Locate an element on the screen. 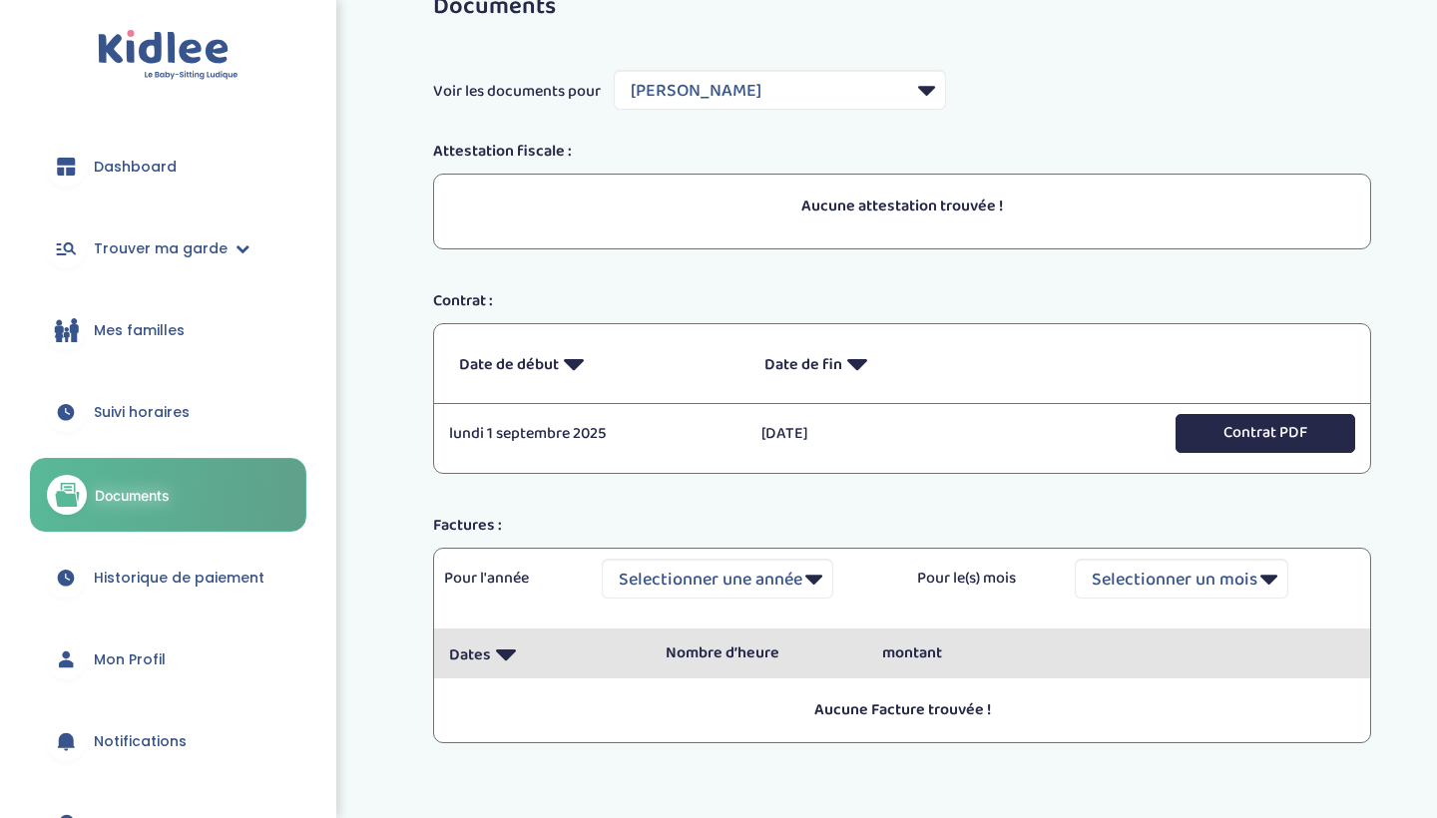 This screenshot has width=1437, height=818. a: Mes familles is located at coordinates (168, 330).